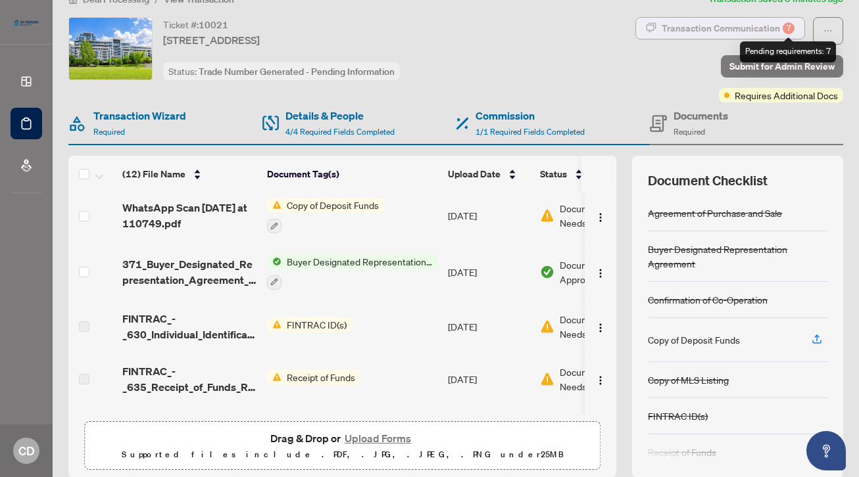  What do you see at coordinates (715, 213) in the screenshot?
I see `div: Agreement of Purchase and Sale` at bounding box center [715, 213].